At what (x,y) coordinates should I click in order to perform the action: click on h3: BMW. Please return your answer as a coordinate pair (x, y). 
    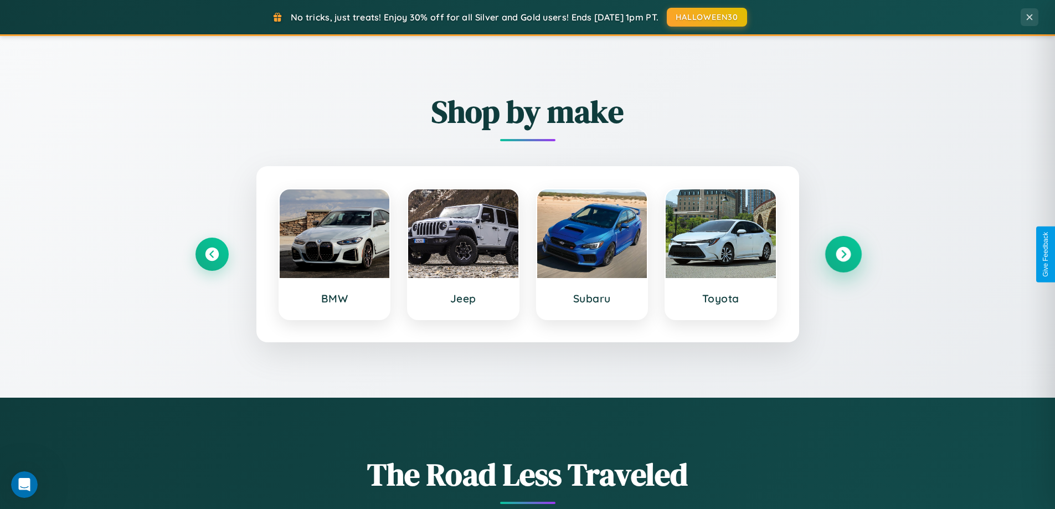
    Looking at the image, I should click on (334, 298).